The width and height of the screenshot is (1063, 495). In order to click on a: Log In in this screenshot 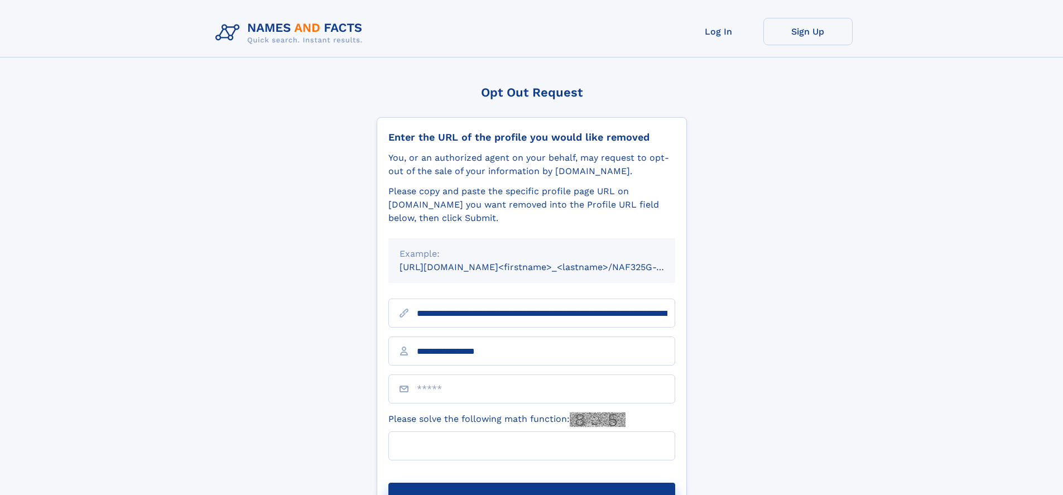, I will do `click(718, 31)`.